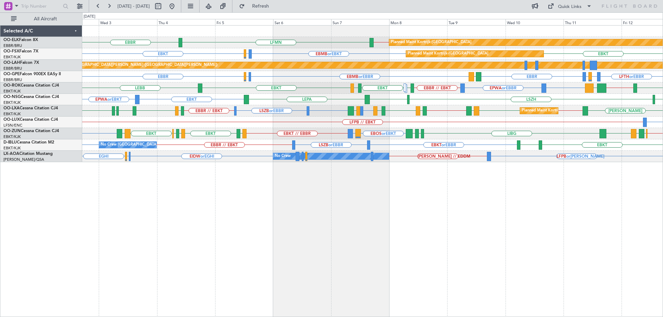 The width and height of the screenshot is (663, 317). What do you see at coordinates (535, 22) in the screenshot?
I see `div: Wed 10` at bounding box center [535, 22].